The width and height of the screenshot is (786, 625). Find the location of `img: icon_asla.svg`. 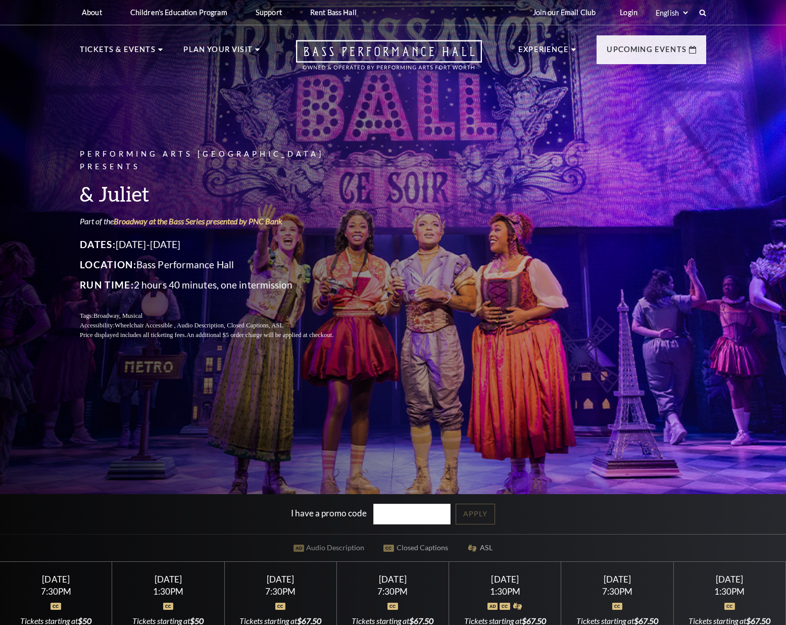

img: icon_asla.svg is located at coordinates (517, 606).